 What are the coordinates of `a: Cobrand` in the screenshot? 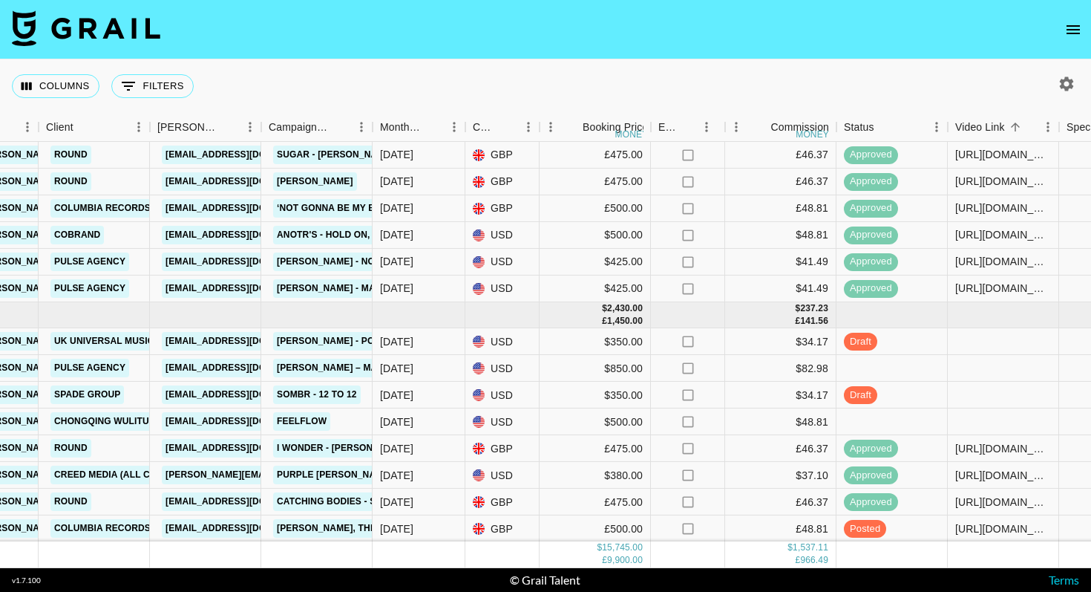 It's located at (77, 235).